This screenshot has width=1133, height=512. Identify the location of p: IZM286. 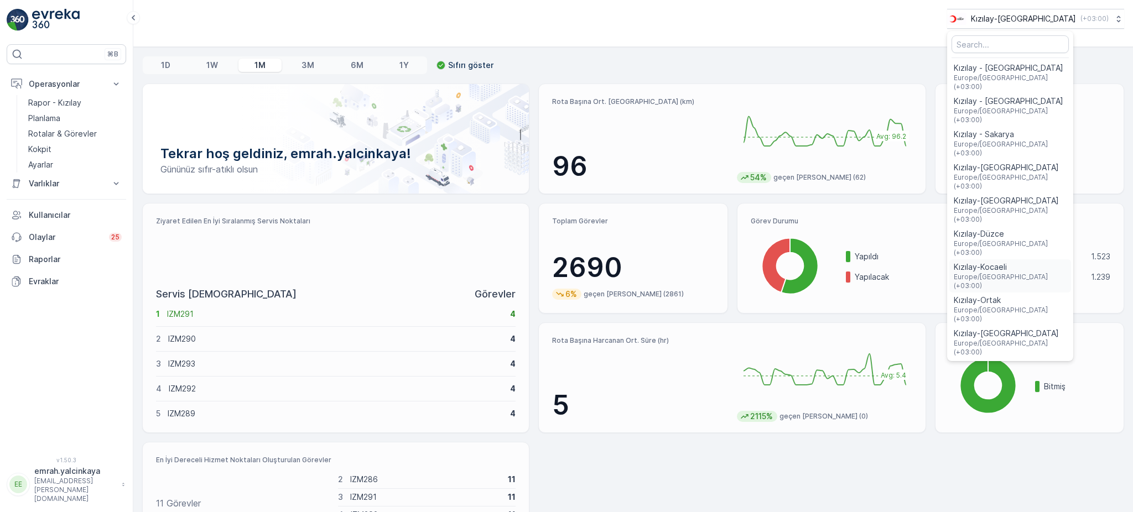
(425, 480).